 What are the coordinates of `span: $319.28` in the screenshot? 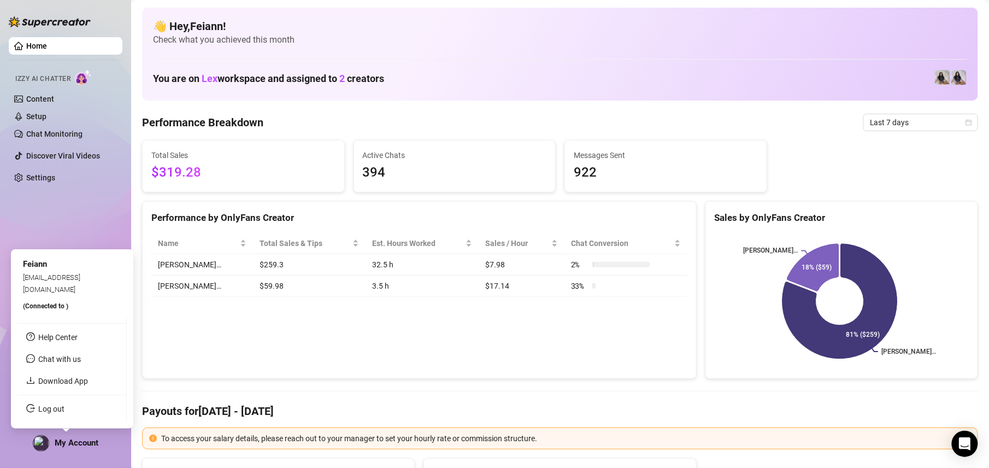 It's located at (243, 173).